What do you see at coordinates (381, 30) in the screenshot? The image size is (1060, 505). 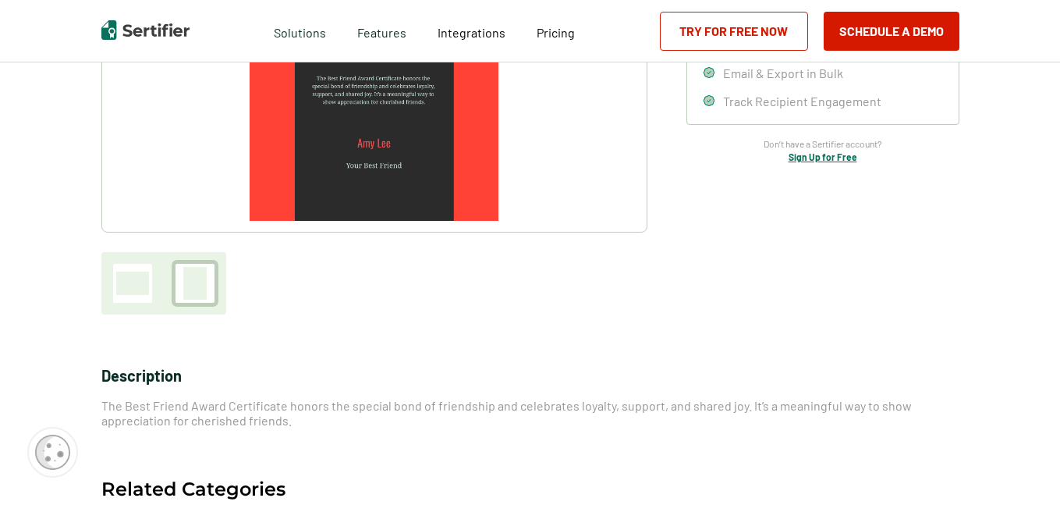 I see `span: Features` at bounding box center [381, 30].